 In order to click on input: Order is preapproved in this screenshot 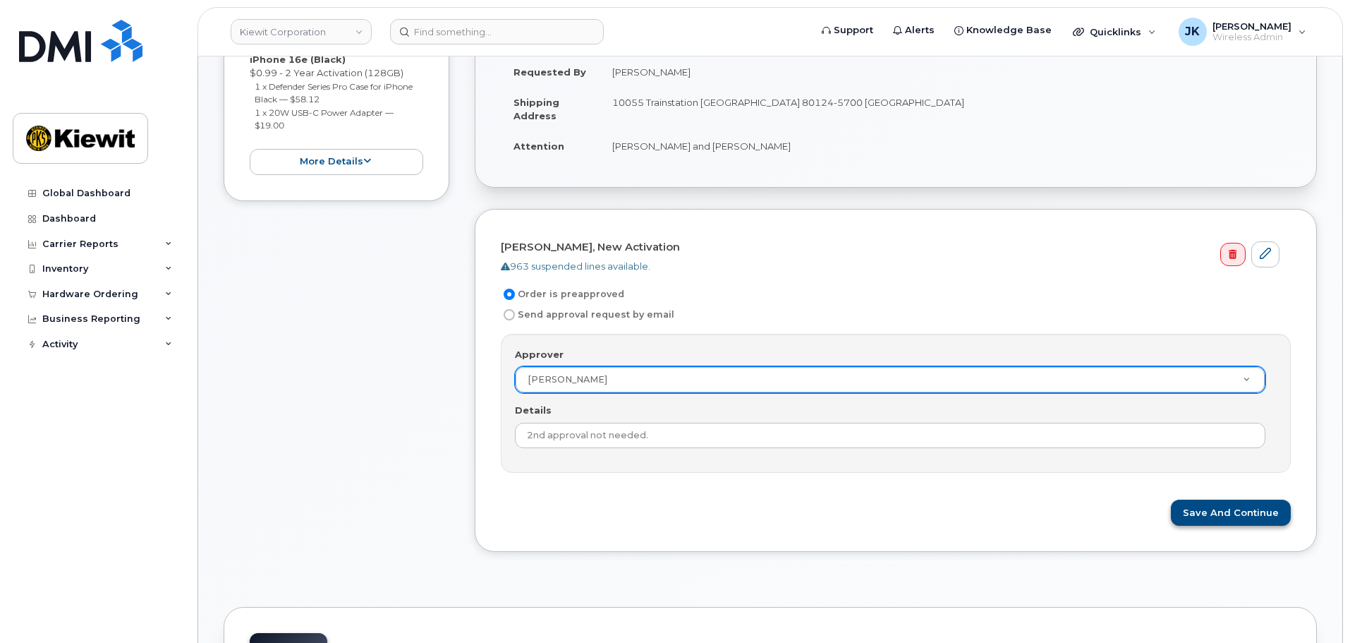, I will do `click(509, 294)`.